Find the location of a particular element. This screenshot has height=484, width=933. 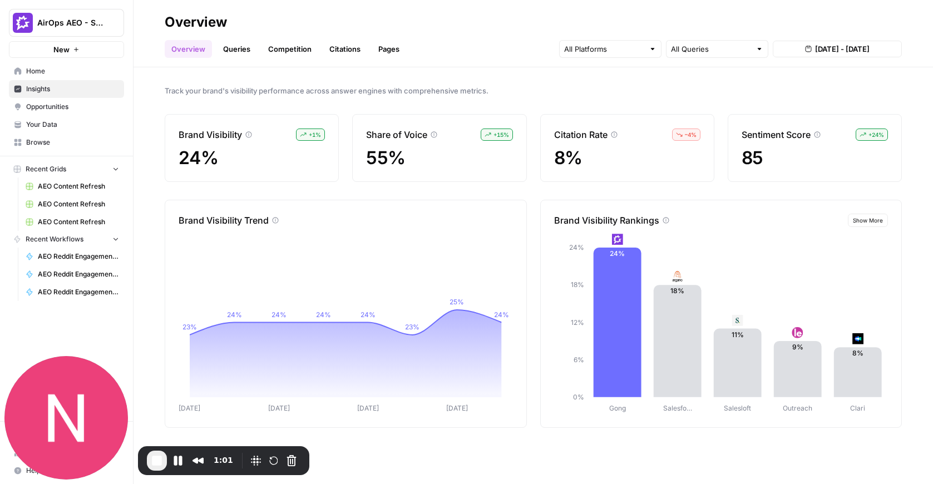

p: Brand Visibility Trend is located at coordinates (224, 220).